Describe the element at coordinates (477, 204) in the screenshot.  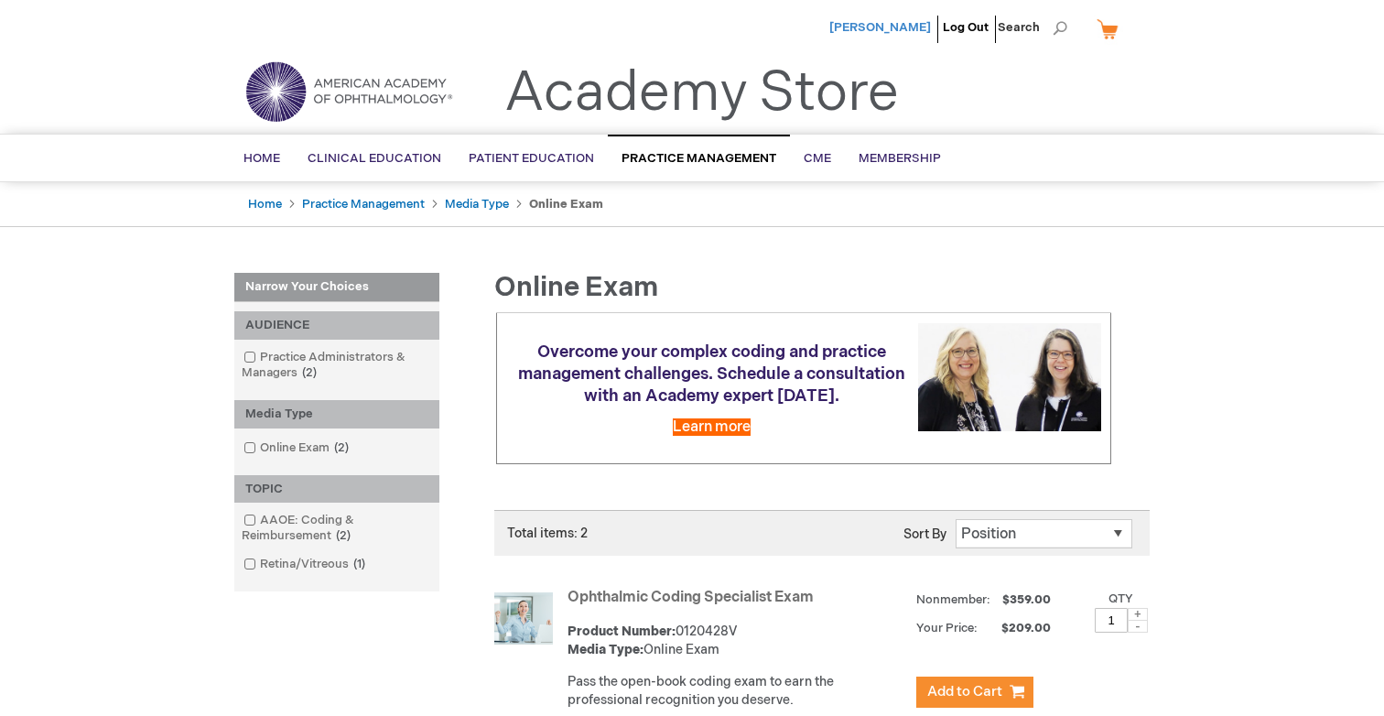
I see `a: Media Type` at that location.